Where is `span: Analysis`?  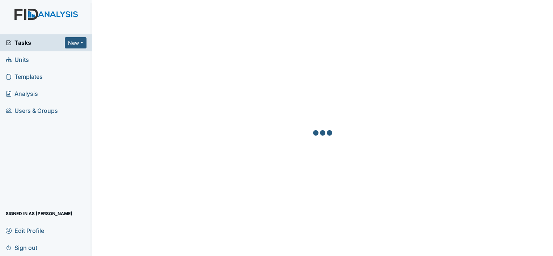
span: Analysis is located at coordinates (22, 94).